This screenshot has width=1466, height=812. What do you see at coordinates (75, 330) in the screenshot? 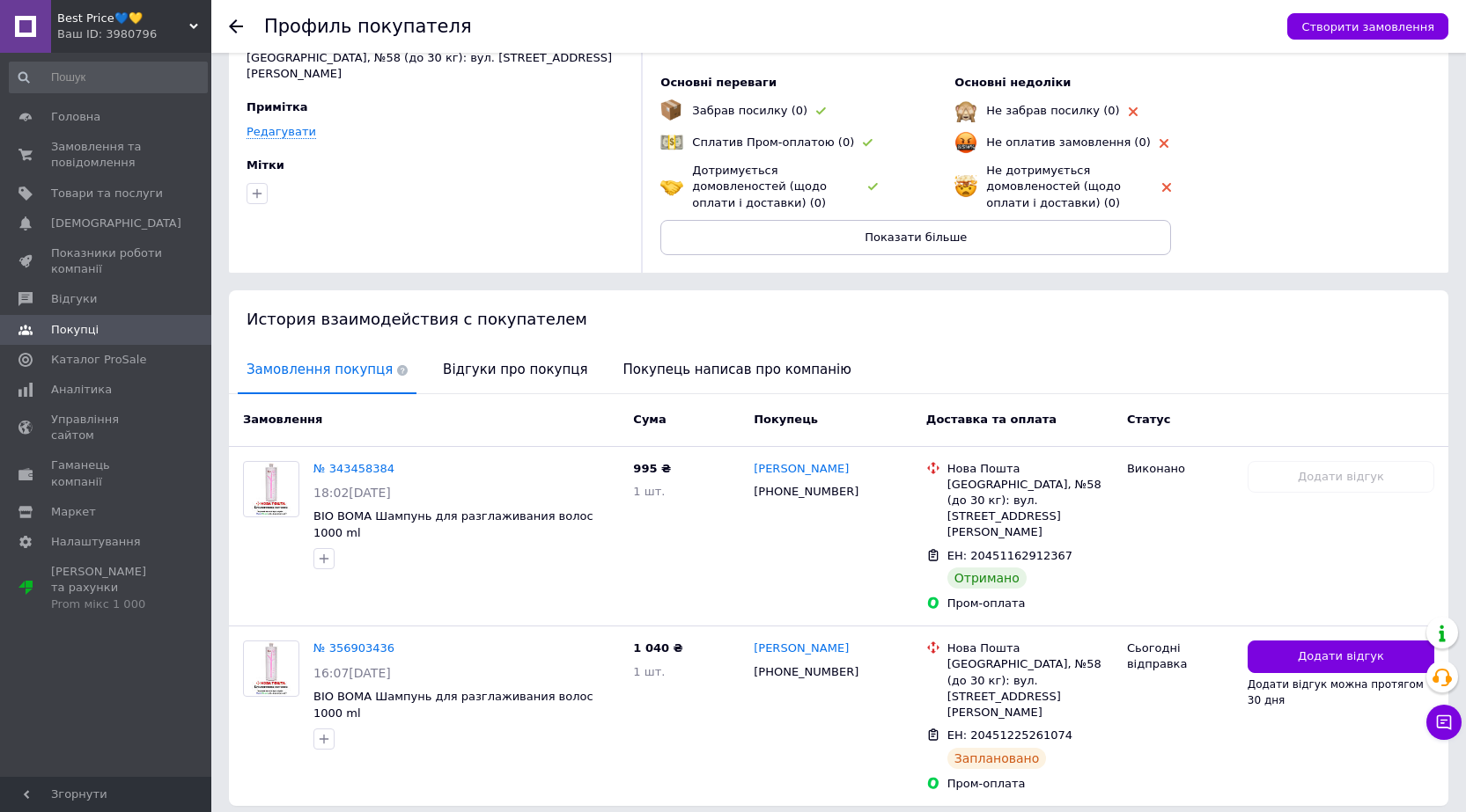
I see `span: Покупці` at bounding box center [75, 330].